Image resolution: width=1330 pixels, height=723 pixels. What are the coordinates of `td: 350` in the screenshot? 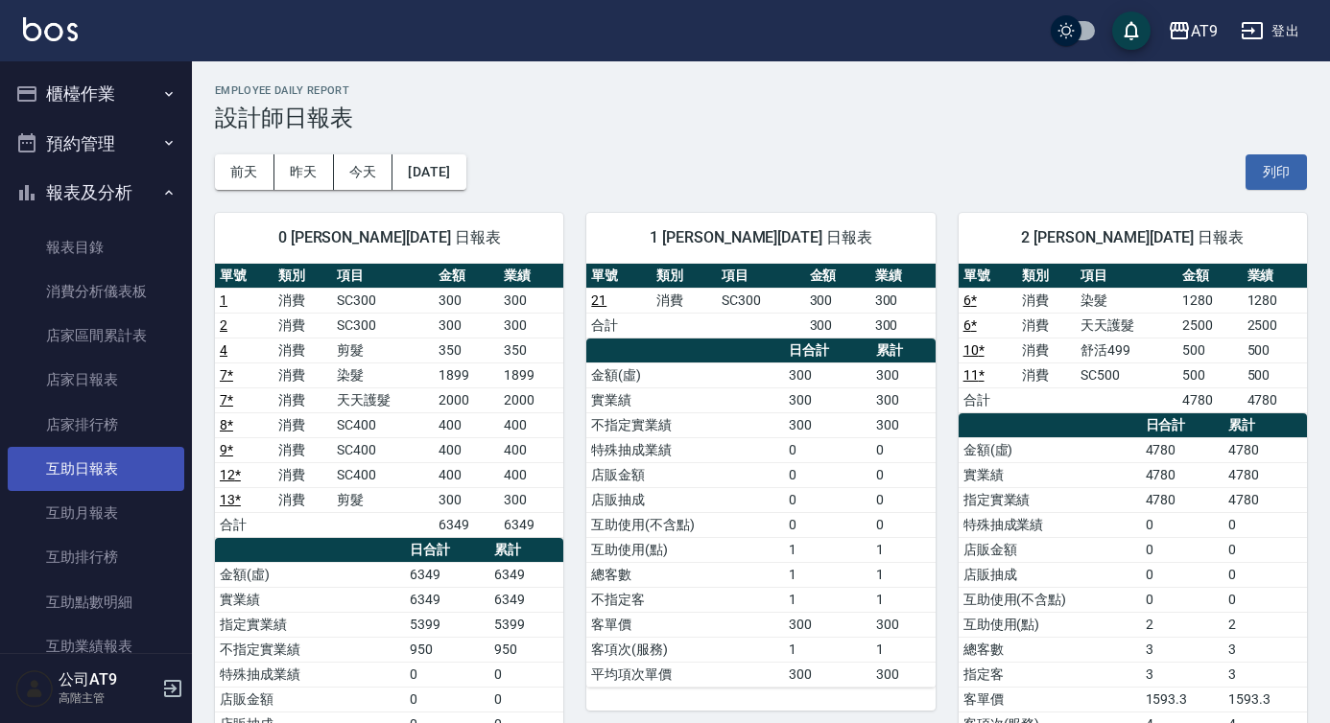 It's located at (531, 350).